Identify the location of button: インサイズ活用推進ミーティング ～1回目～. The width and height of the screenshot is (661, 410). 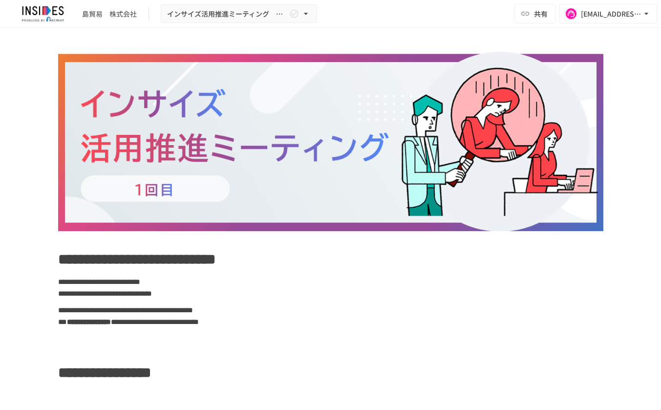
(239, 14).